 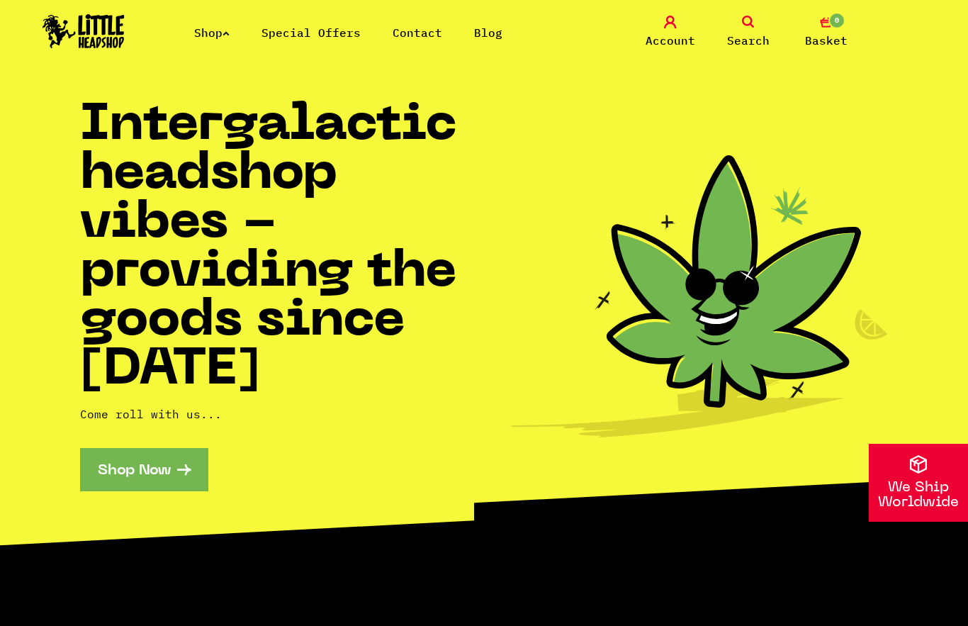 What do you see at coordinates (826, 40) in the screenshot?
I see `span: Basket` at bounding box center [826, 40].